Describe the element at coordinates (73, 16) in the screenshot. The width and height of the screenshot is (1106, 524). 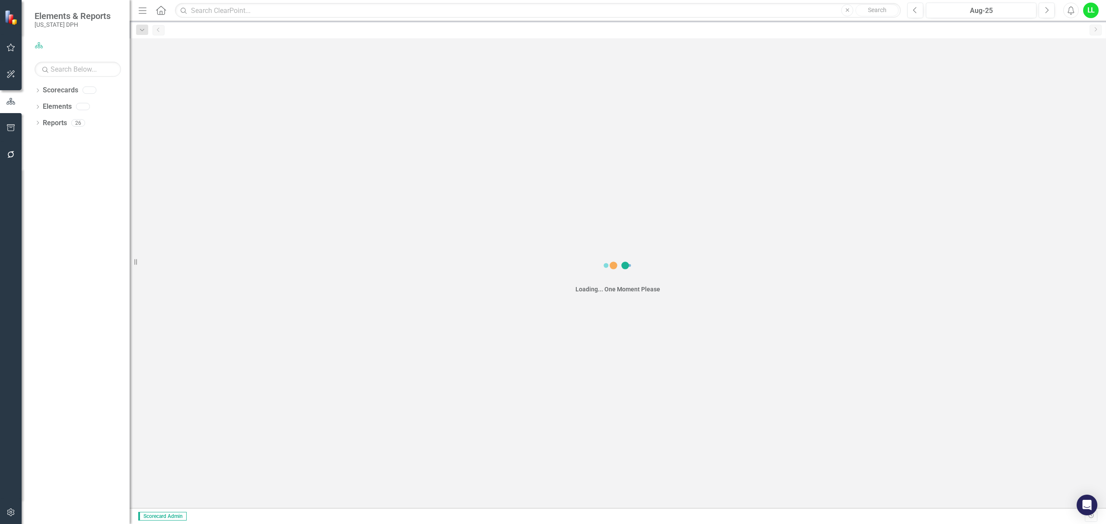
I see `span: Elements & Reports` at that location.